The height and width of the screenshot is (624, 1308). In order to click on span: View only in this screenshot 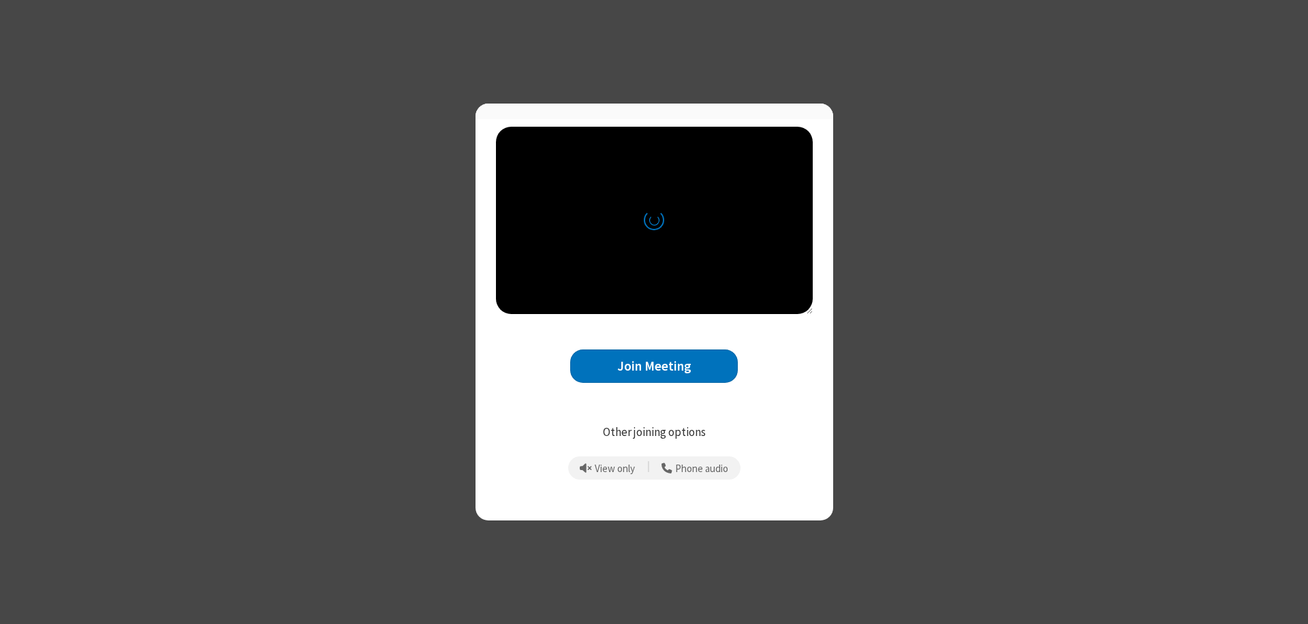, I will do `click(614, 469)`.